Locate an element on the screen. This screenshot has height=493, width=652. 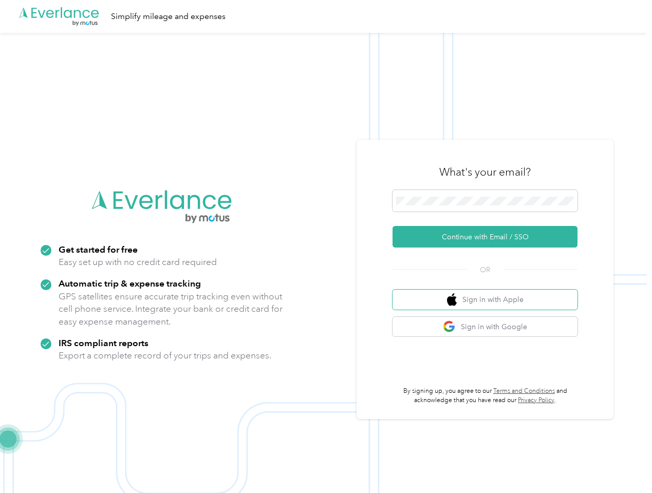
h3: What's your email? is located at coordinates (485, 172).